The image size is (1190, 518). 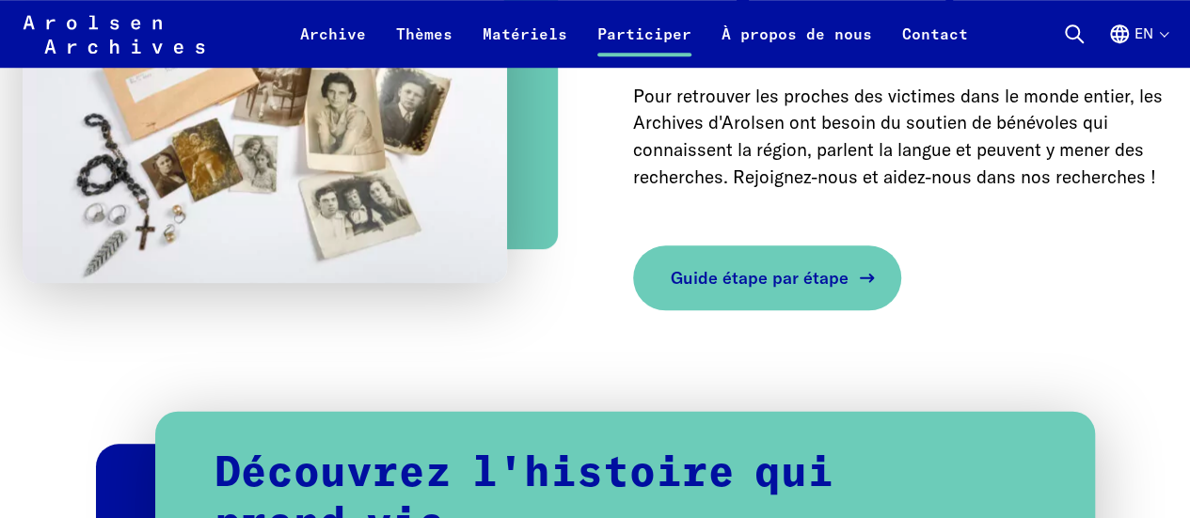 I want to click on font: Participer, so click(x=644, y=34).